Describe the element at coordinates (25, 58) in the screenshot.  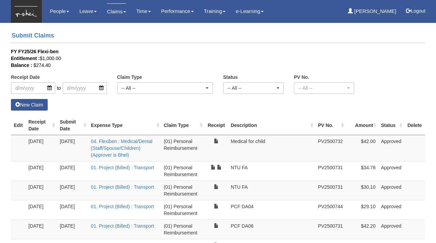
I see `b: Entitlement :` at that location.